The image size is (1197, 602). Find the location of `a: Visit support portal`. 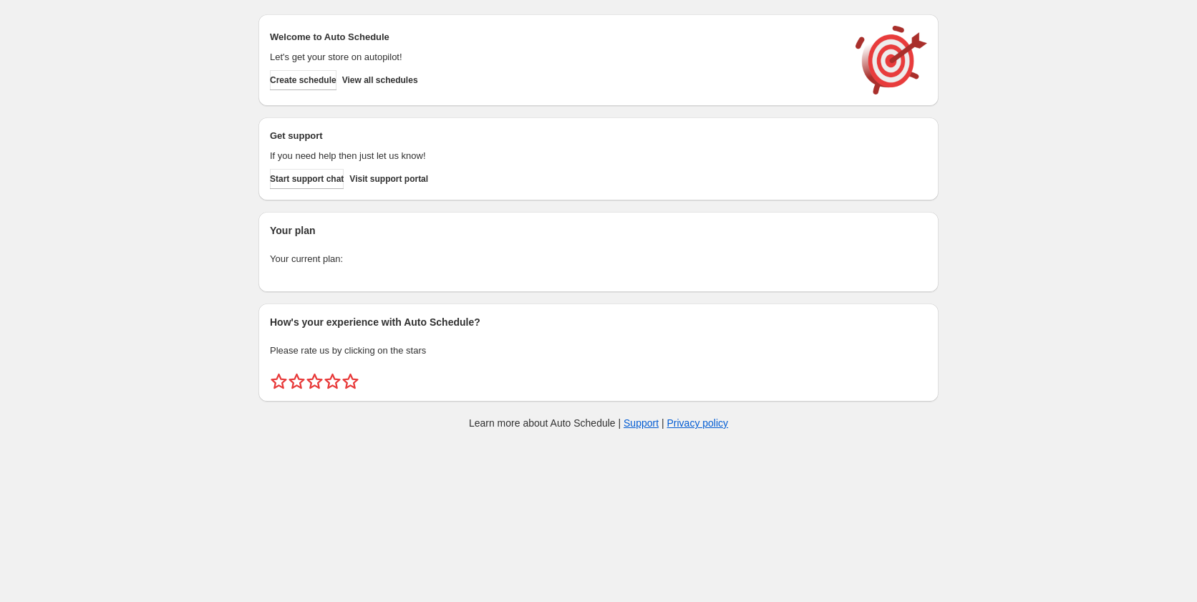

a: Visit support portal is located at coordinates (389, 179).